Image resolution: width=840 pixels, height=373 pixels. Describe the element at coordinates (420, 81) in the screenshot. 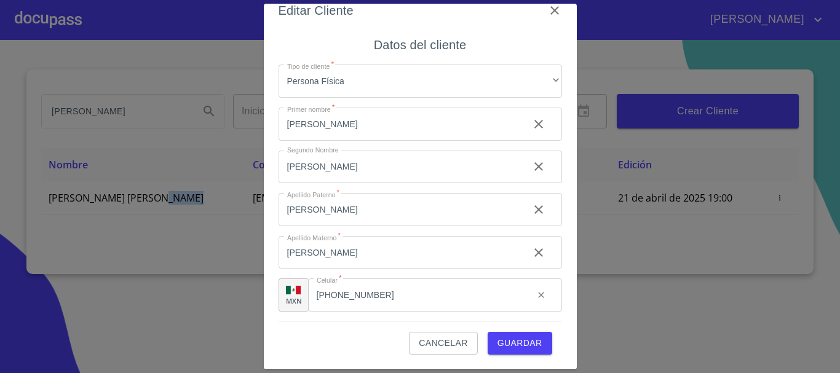

I see `div: Persona Física` at that location.